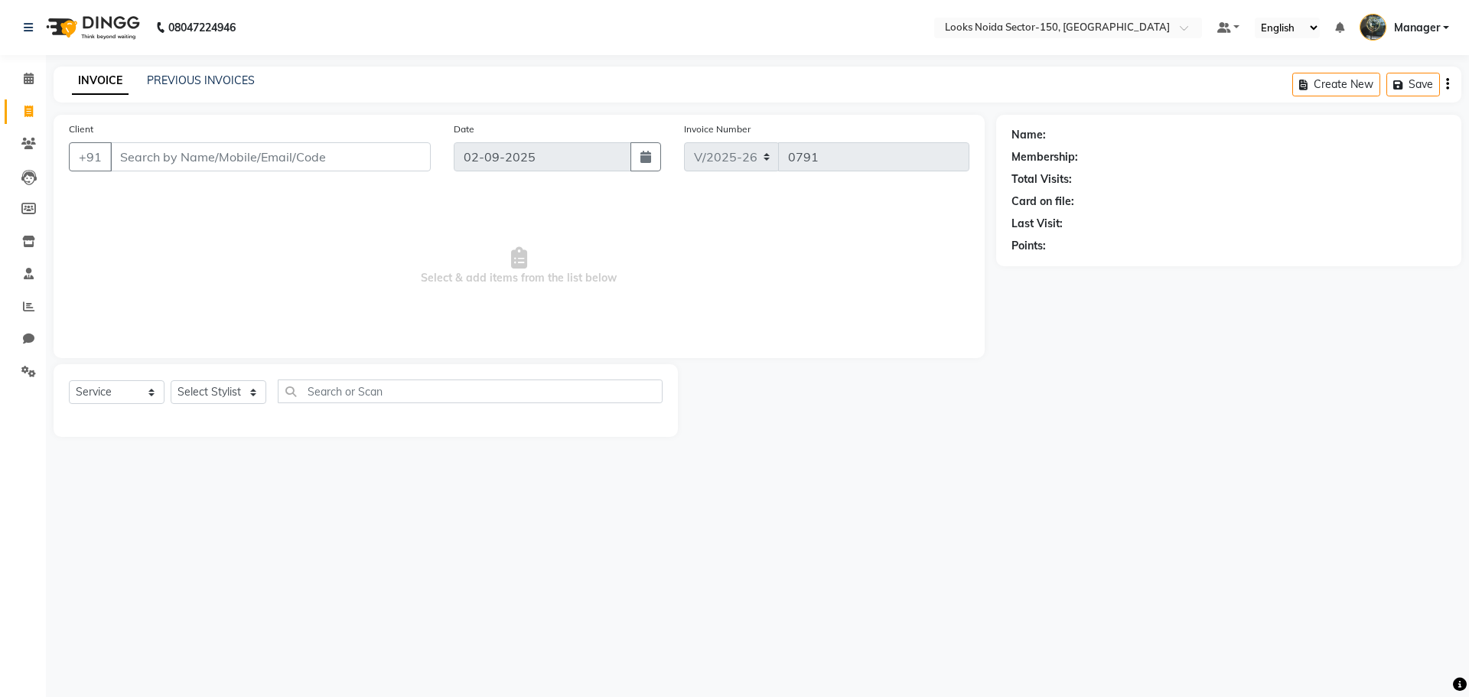  What do you see at coordinates (1028, 246) in the screenshot?
I see `div: Points:` at bounding box center [1028, 246].